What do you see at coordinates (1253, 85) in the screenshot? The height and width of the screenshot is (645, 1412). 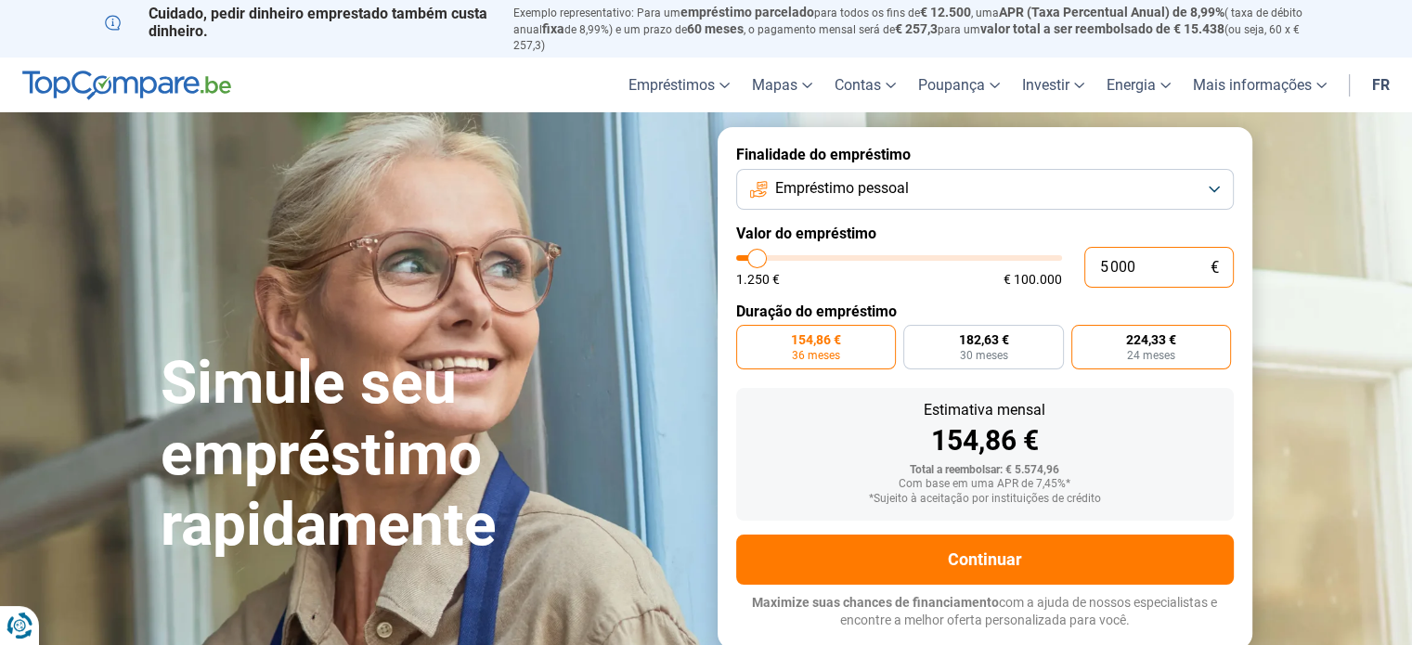 I see `font: Mais informações` at bounding box center [1253, 85].